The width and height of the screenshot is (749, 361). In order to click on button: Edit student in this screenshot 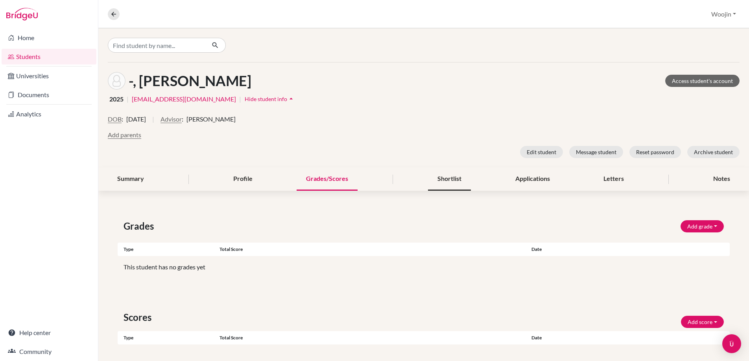, I will do `click(541, 152)`.